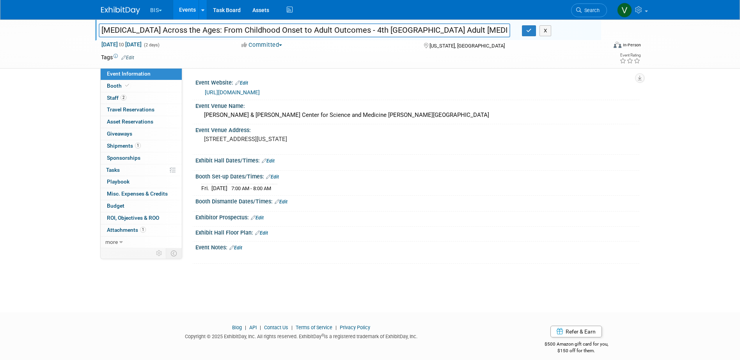  Describe the element at coordinates (151, 45) in the screenshot. I see `span: (2 days)` at that location.